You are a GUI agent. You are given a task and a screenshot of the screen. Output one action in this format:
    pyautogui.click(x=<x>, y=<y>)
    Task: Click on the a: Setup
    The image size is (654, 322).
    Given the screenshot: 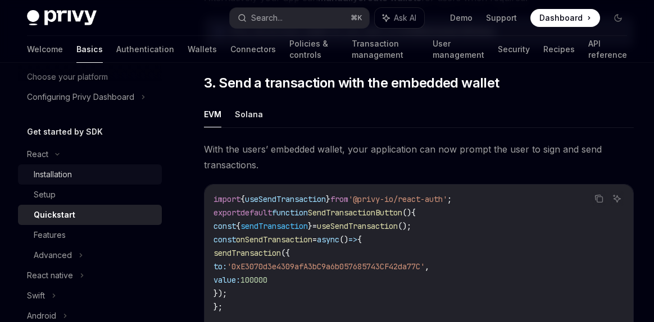 What is the action you would take?
    pyautogui.click(x=90, y=195)
    